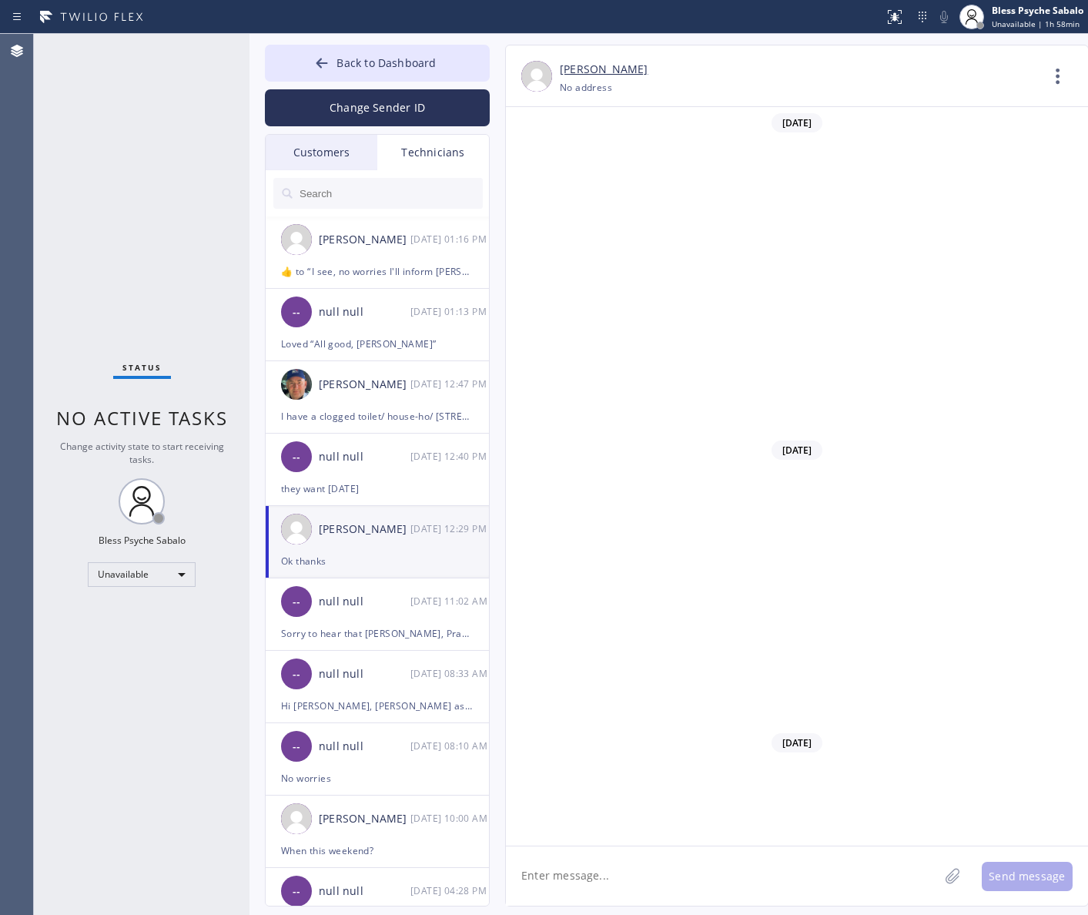  What do you see at coordinates (142, 574) in the screenshot?
I see `div: Unavailable` at bounding box center [142, 574].